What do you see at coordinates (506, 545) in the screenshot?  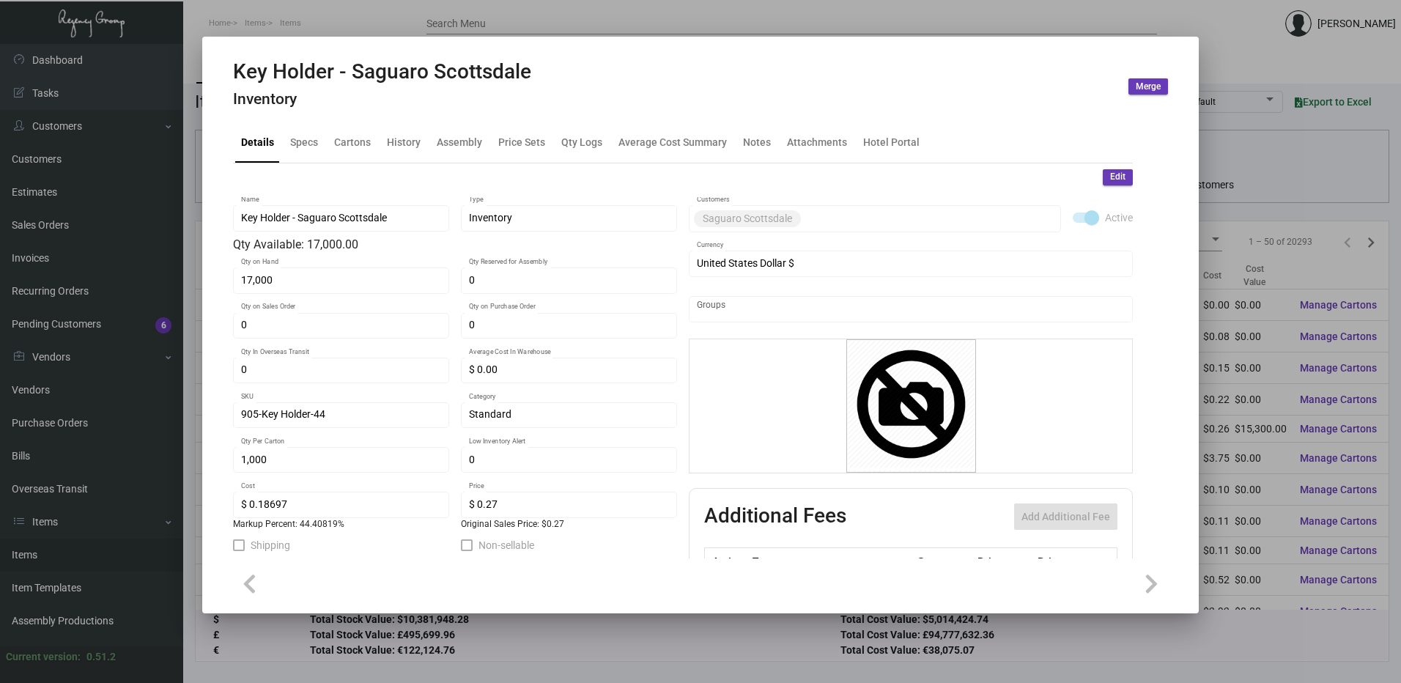 I see `span: Non-sellable` at bounding box center [506, 545].